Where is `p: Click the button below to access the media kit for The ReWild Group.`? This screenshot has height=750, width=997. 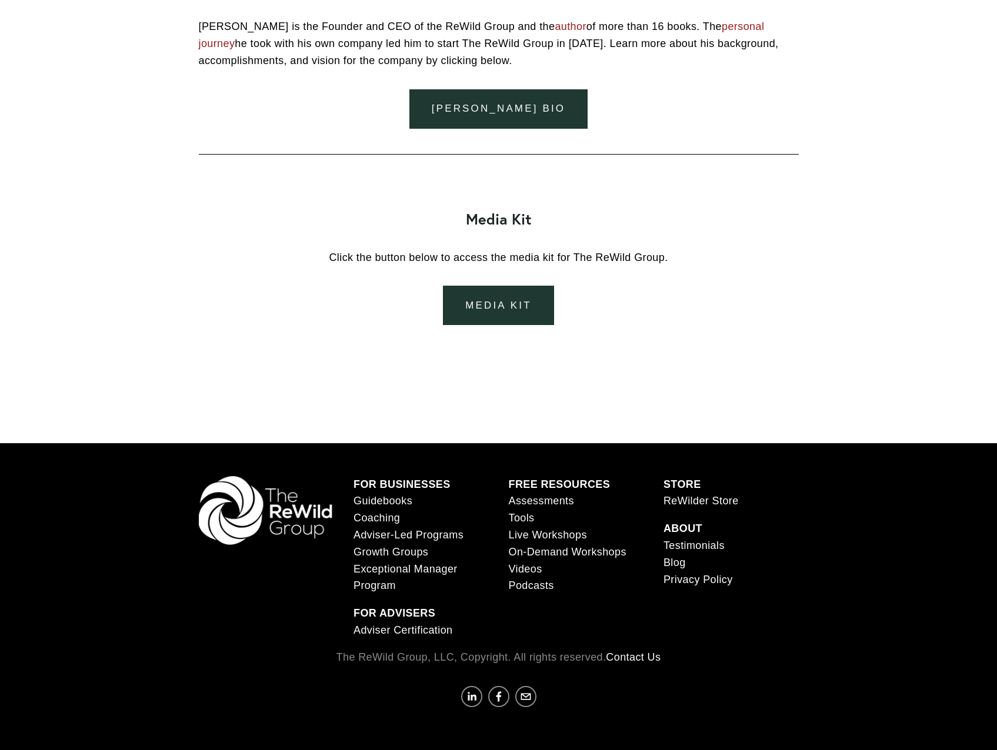 p: Click the button below to access the media kit for The ReWild Group. is located at coordinates (499, 258).